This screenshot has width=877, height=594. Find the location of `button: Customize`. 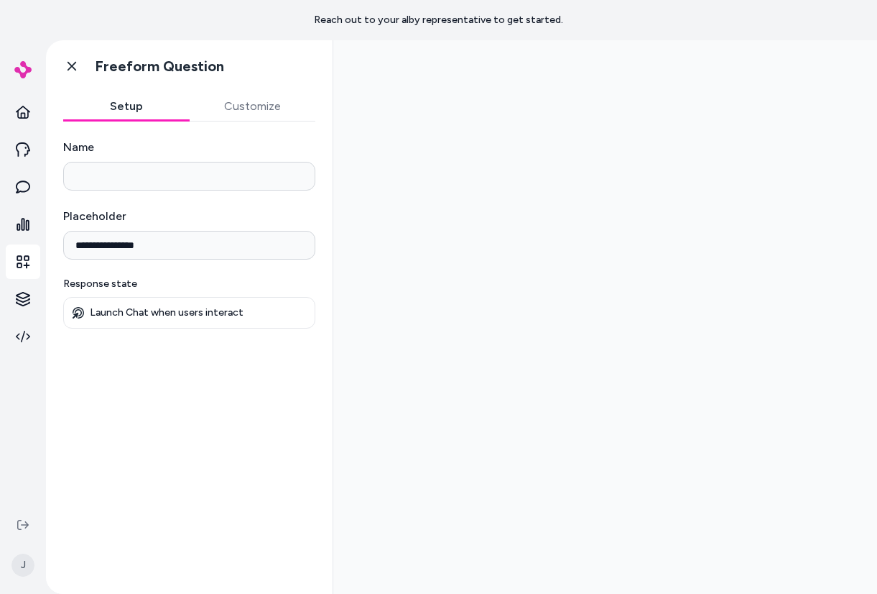

button: Customize is located at coordinates (253, 106).